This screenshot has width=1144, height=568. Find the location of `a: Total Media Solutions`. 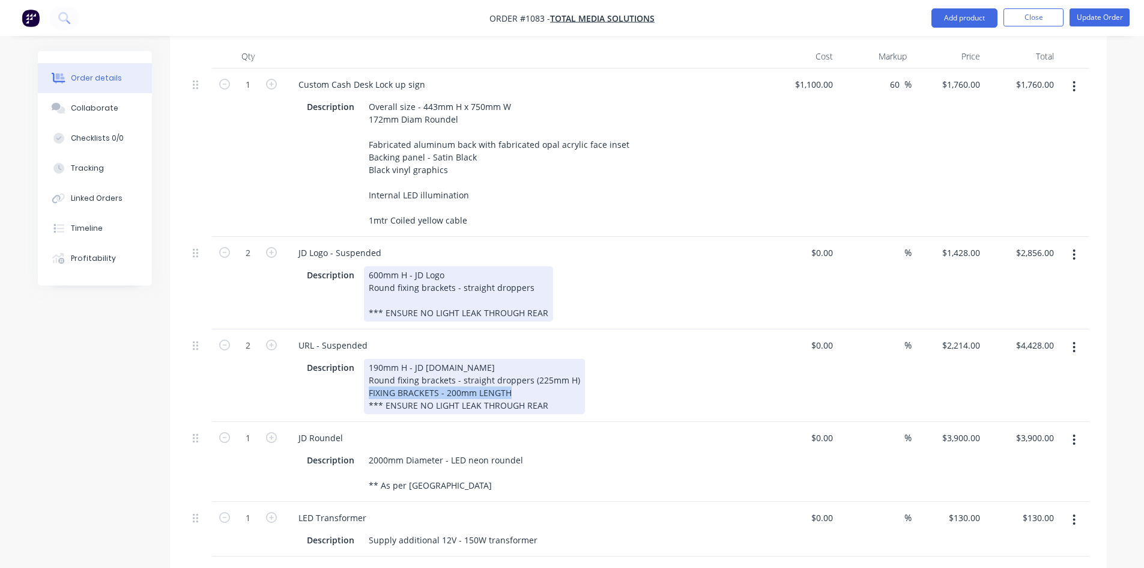

a: Total Media Solutions is located at coordinates (602, 18).